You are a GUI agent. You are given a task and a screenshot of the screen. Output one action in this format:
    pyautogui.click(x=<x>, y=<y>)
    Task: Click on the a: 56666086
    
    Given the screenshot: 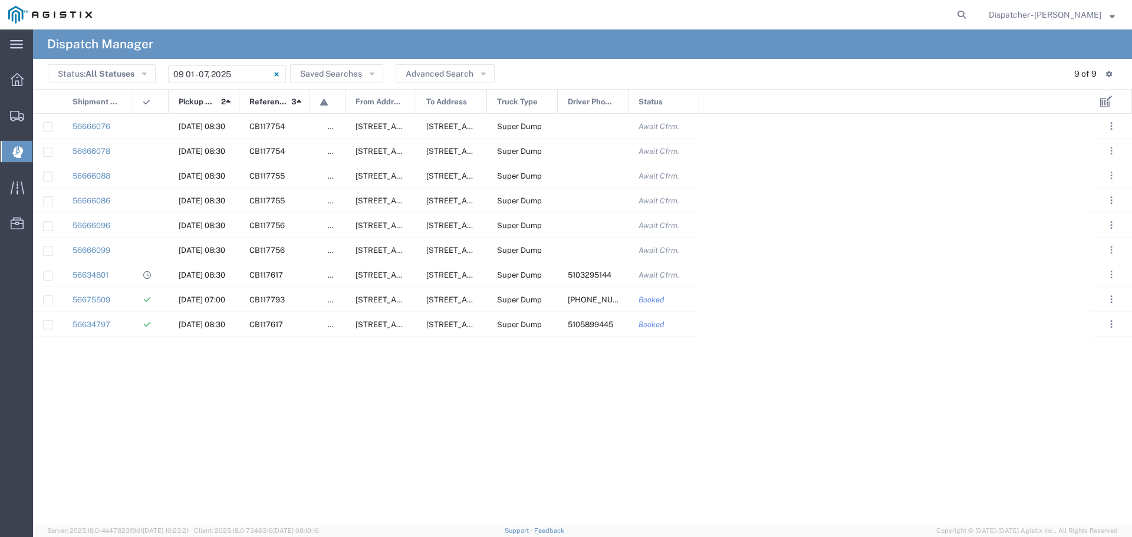 What is the action you would take?
    pyautogui.click(x=91, y=200)
    